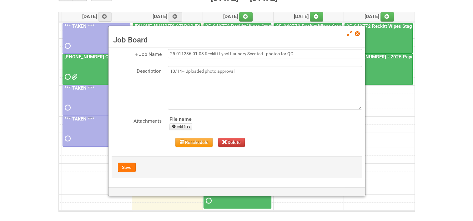  What do you see at coordinates (137, 120) in the screenshot?
I see `label: Attachments` at bounding box center [137, 120].